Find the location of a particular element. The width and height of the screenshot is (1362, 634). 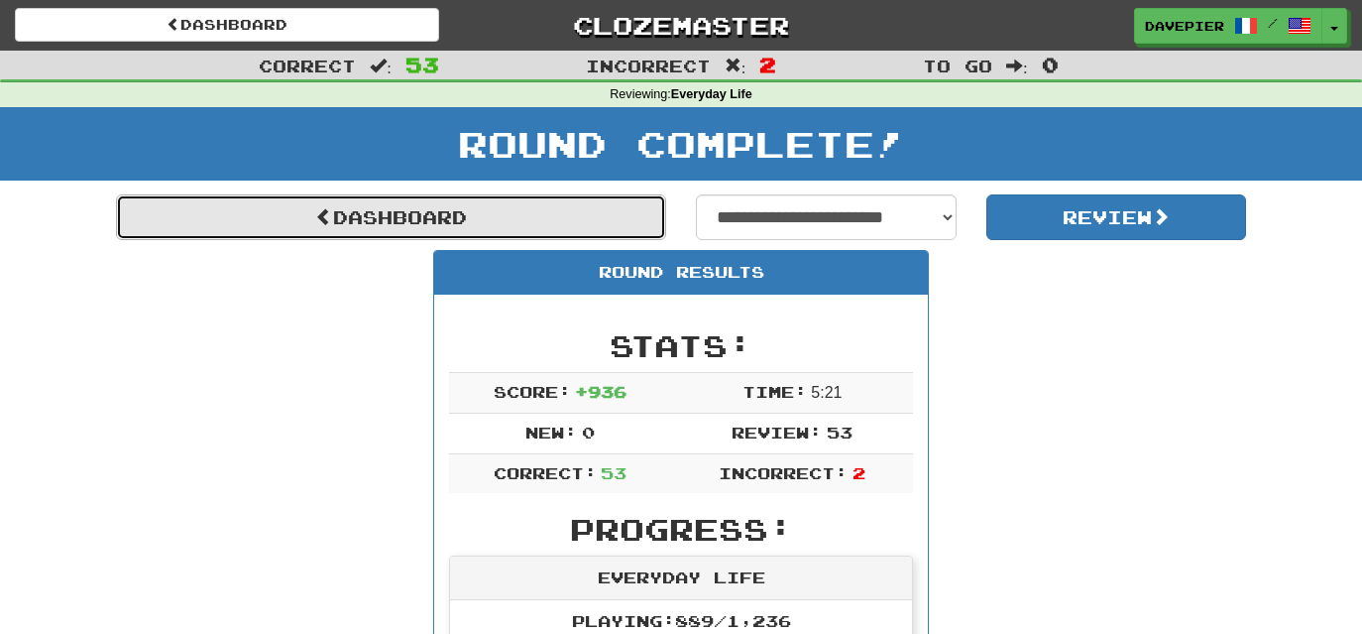

span: davepier is located at coordinates (1185, 26).